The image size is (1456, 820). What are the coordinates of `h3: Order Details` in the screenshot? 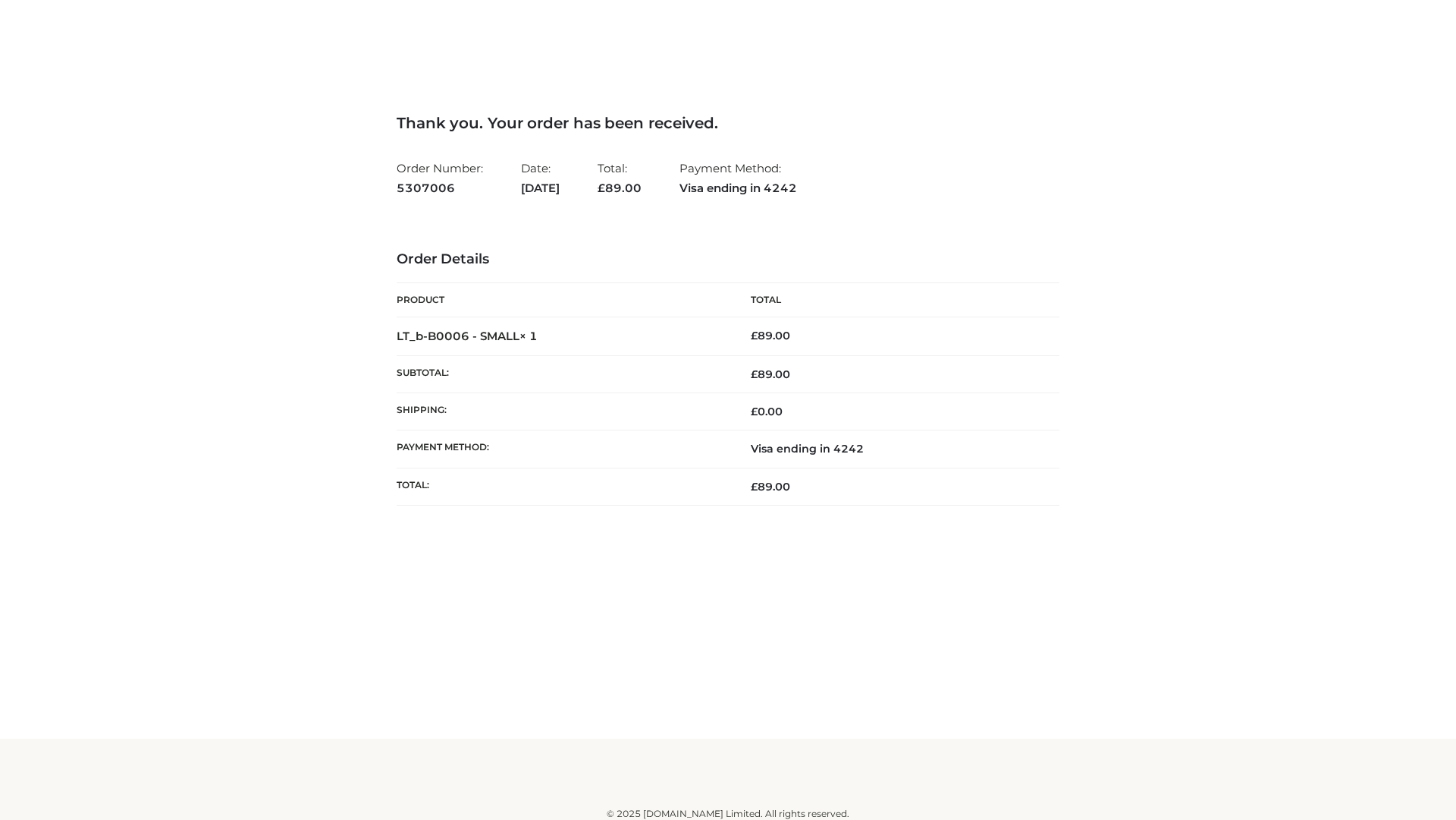 It's located at (728, 260).